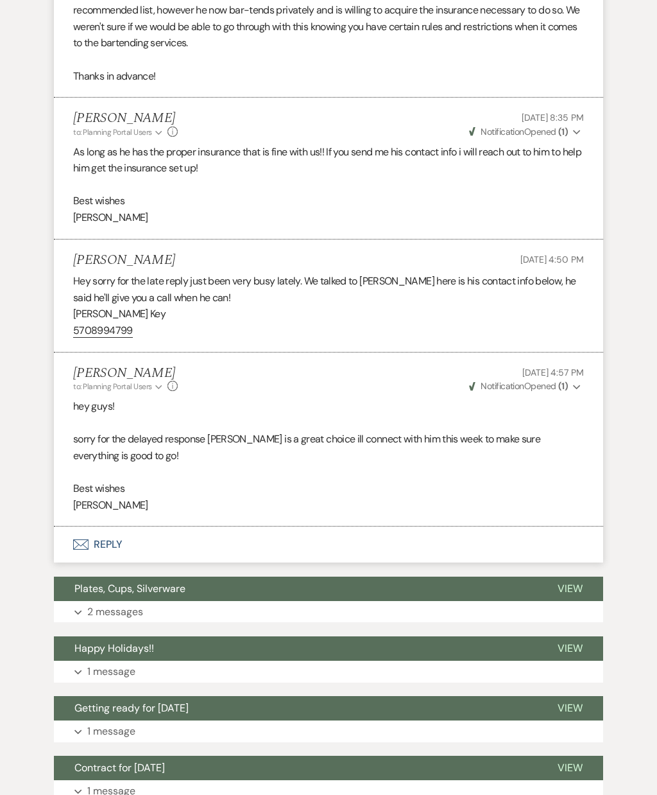 This screenshot has height=795, width=657. I want to click on button: Reply, so click(329, 544).